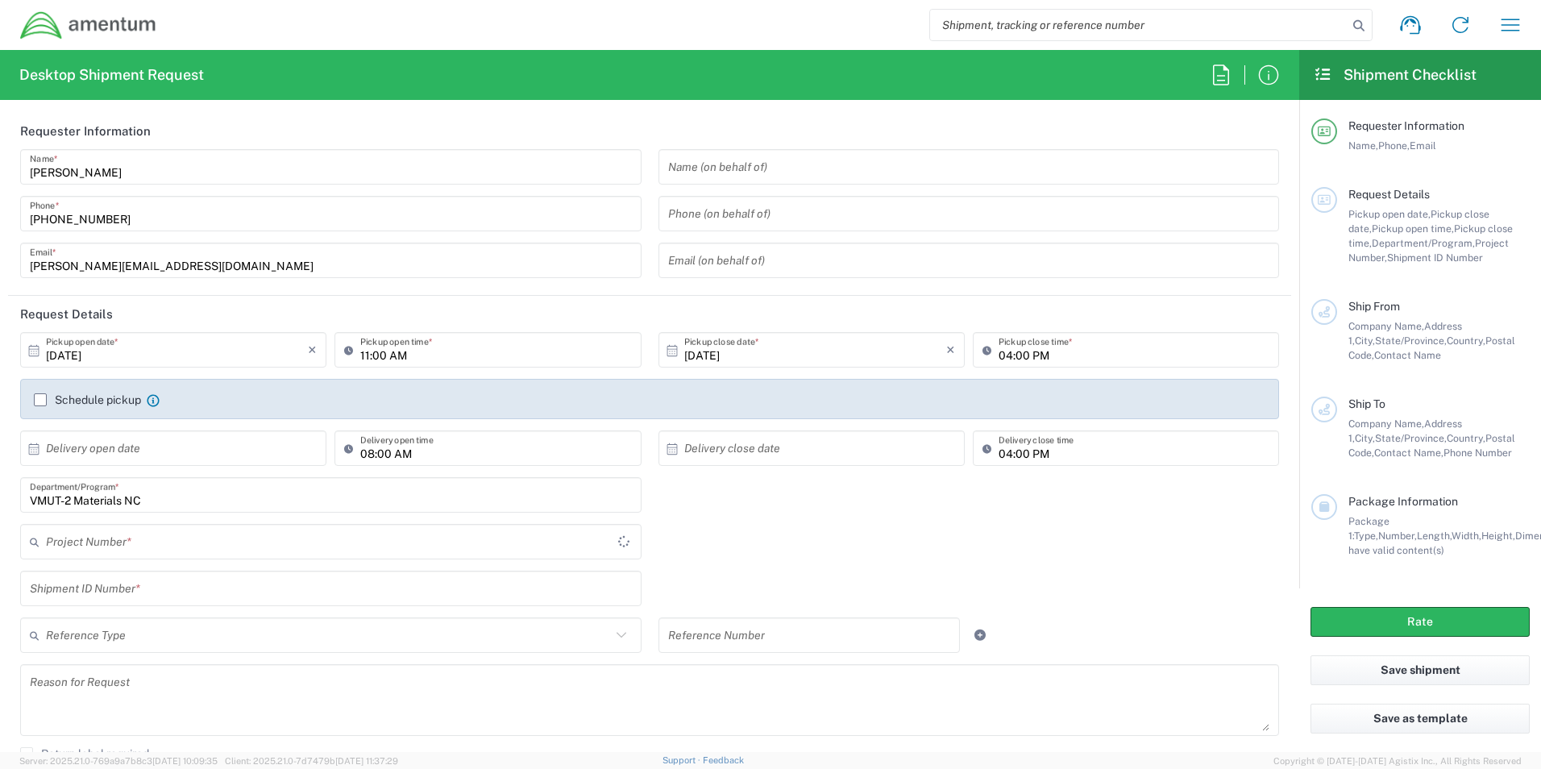 Image resolution: width=1541 pixels, height=769 pixels. Describe the element at coordinates (1366, 535) in the screenshot. I see `span: Type,` at that location.